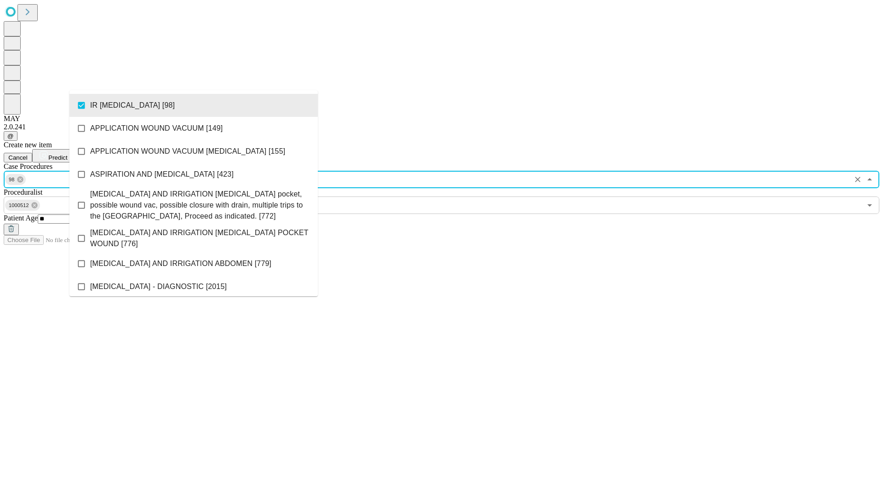 The image size is (883, 497). Describe the element at coordinates (28, 144) in the screenshot. I see `span: Create new item` at that location.